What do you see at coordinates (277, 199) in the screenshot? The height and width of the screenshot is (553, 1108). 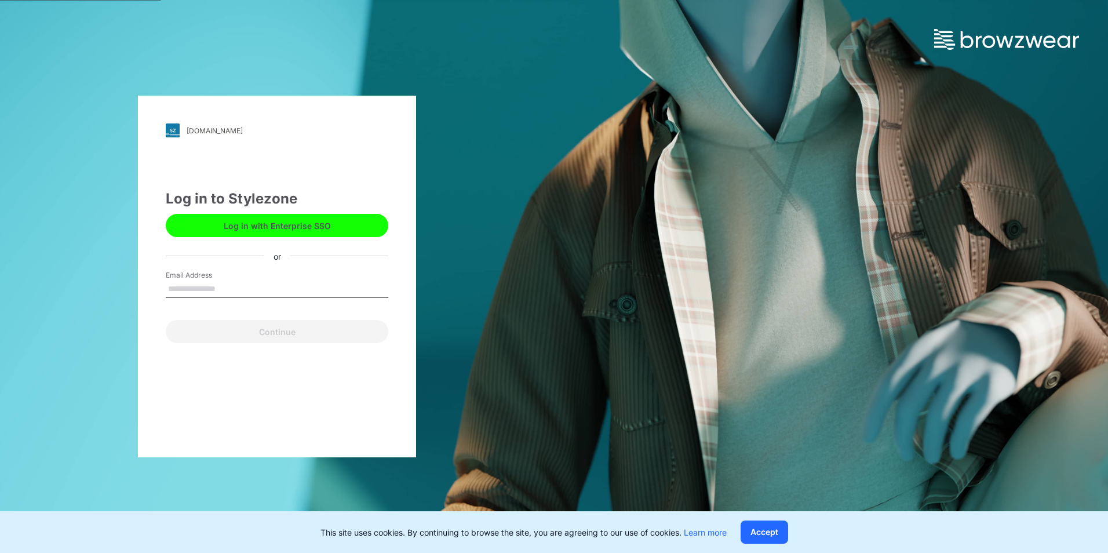 I see `div: Log in to Stylezone` at bounding box center [277, 199].